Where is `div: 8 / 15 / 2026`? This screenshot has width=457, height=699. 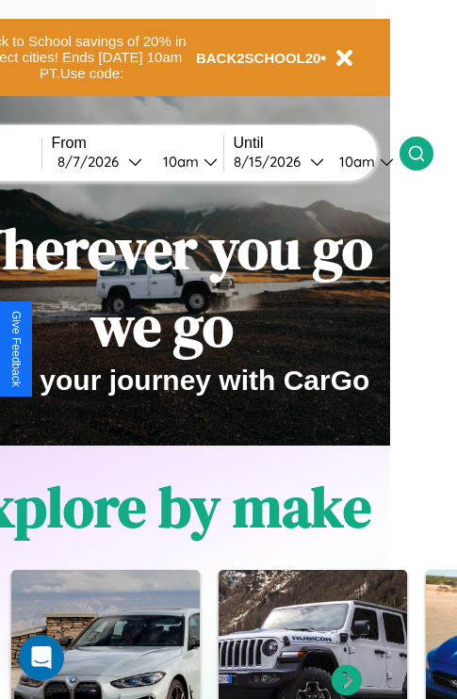 div: 8 / 15 / 2026 is located at coordinates (271, 161).